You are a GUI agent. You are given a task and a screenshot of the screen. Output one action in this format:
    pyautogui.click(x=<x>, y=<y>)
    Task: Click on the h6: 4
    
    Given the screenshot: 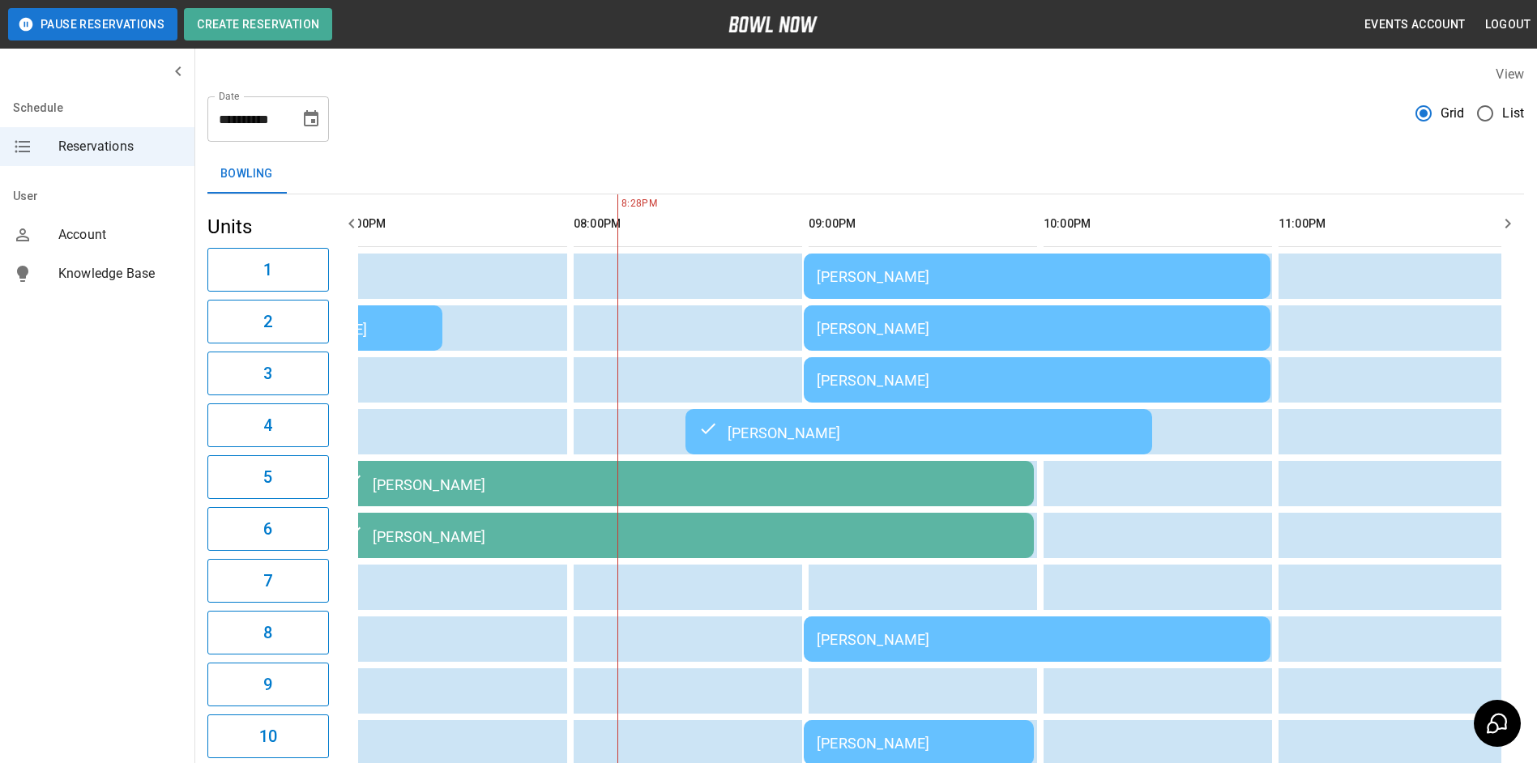 What is the action you would take?
    pyautogui.click(x=267, y=425)
    